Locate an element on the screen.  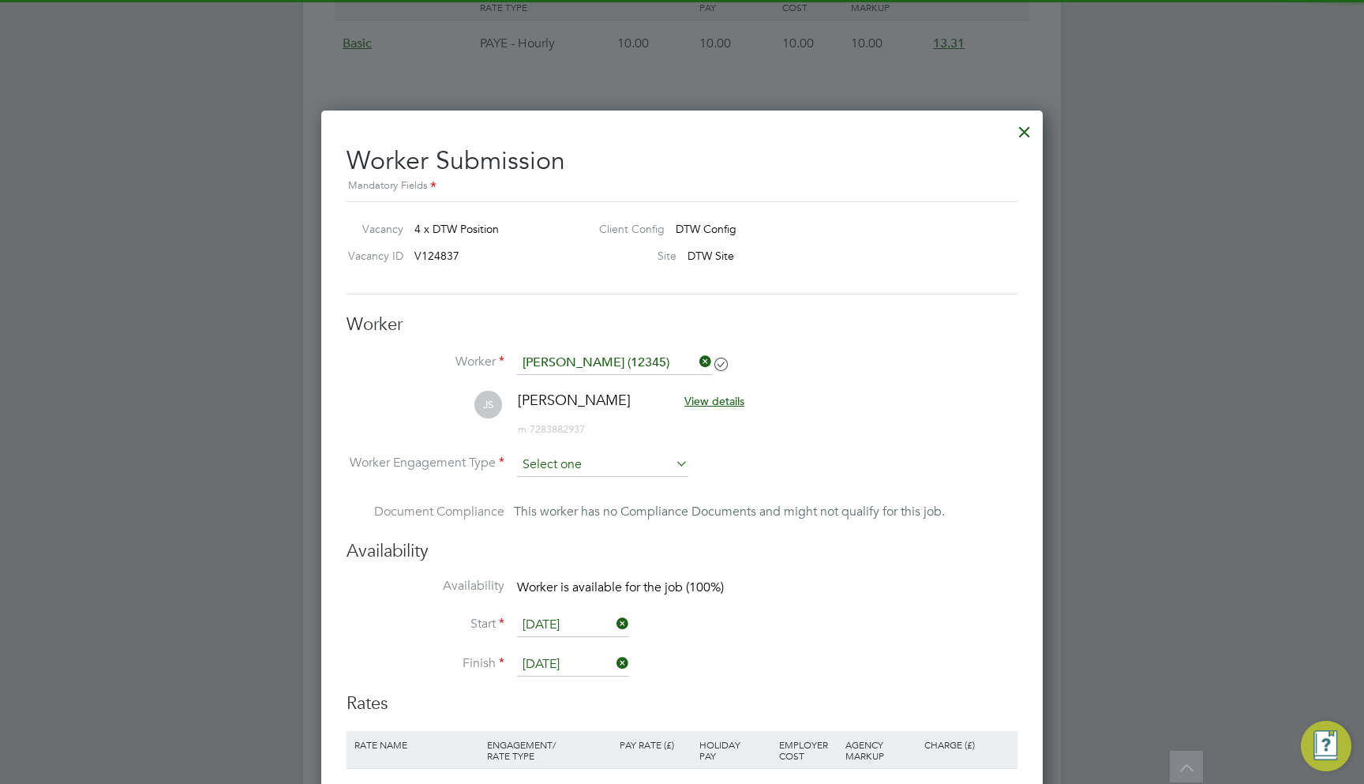
span: Worker is available for the job (100%) is located at coordinates (621, 587).